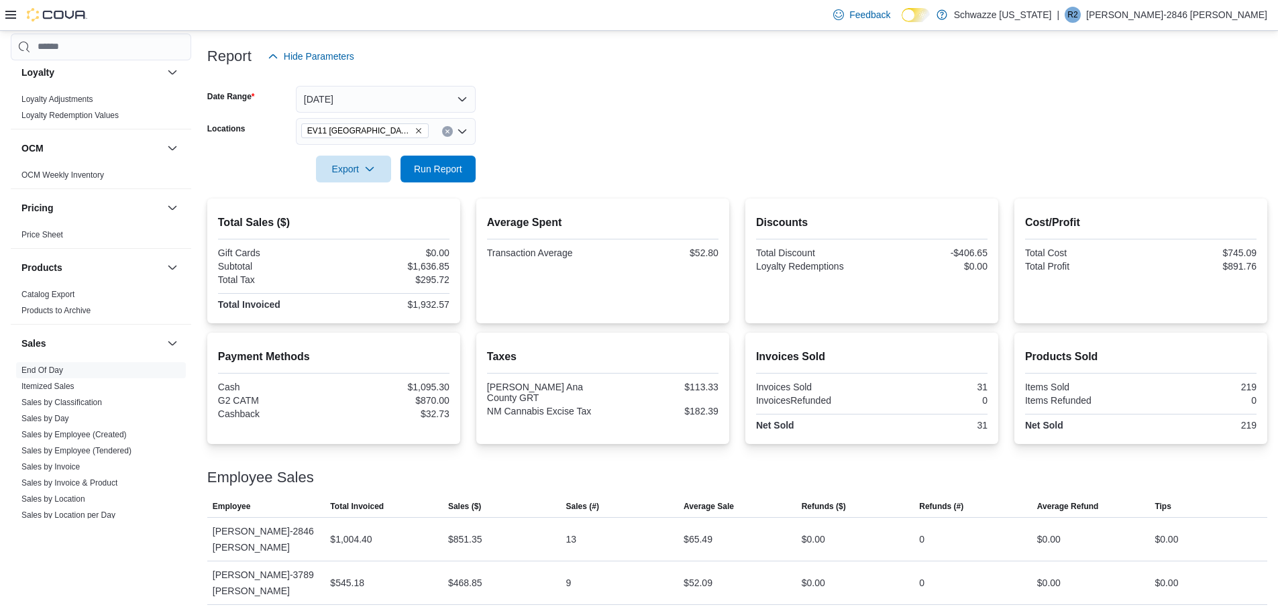 This screenshot has height=611, width=1278. What do you see at coordinates (45, 418) in the screenshot?
I see `span: Sales by Day` at bounding box center [45, 418].